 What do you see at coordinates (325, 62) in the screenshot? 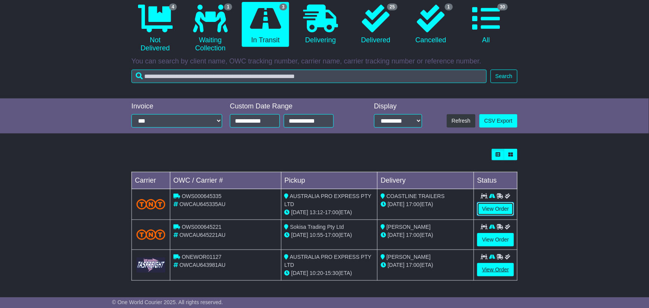
I see `p: You can search by client name, OWC tracking number, carrier name, carrier tracking number or refe...` at bounding box center [325, 62].